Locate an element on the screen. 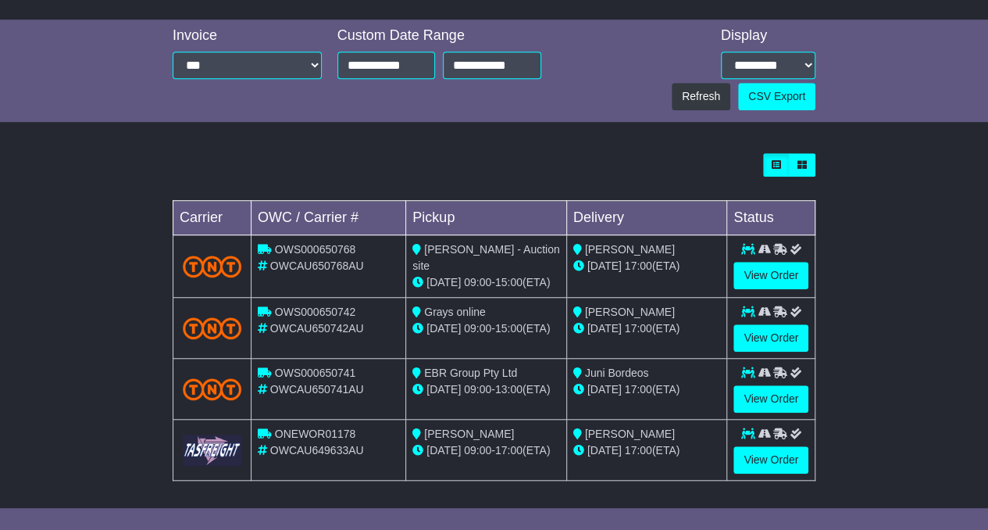 The height and width of the screenshot is (530, 988). span: OWS000650741 is located at coordinates (316, 373).